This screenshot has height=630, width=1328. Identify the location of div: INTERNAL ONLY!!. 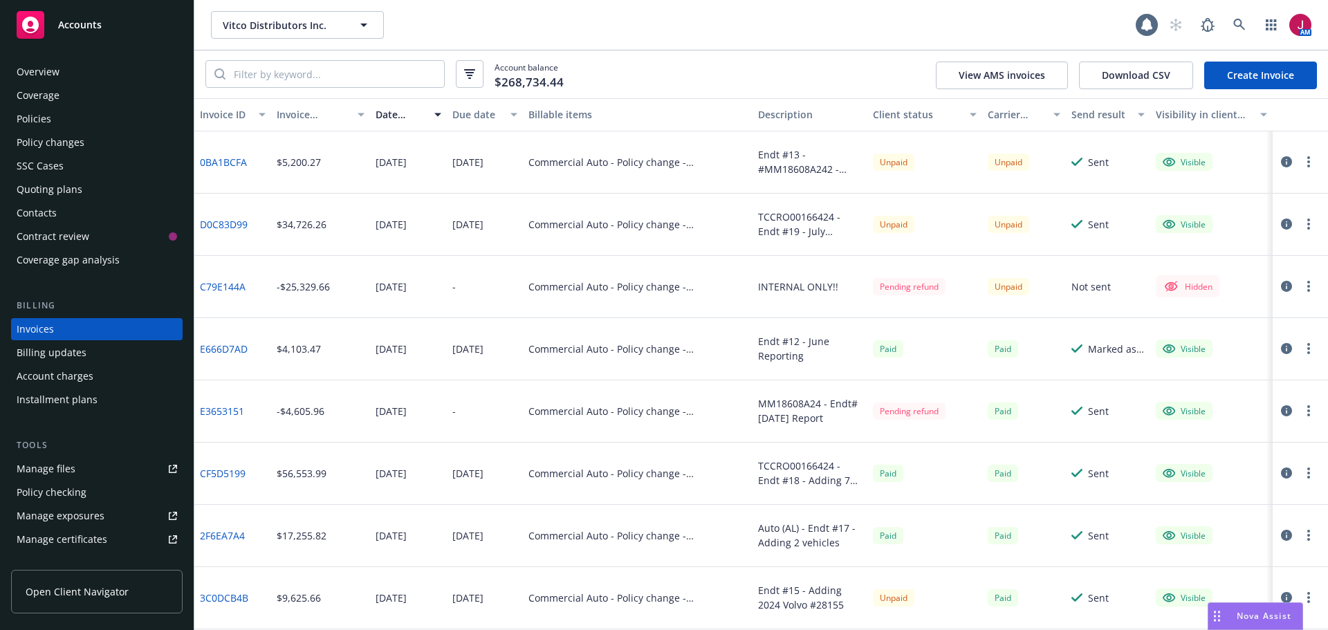
(798, 286).